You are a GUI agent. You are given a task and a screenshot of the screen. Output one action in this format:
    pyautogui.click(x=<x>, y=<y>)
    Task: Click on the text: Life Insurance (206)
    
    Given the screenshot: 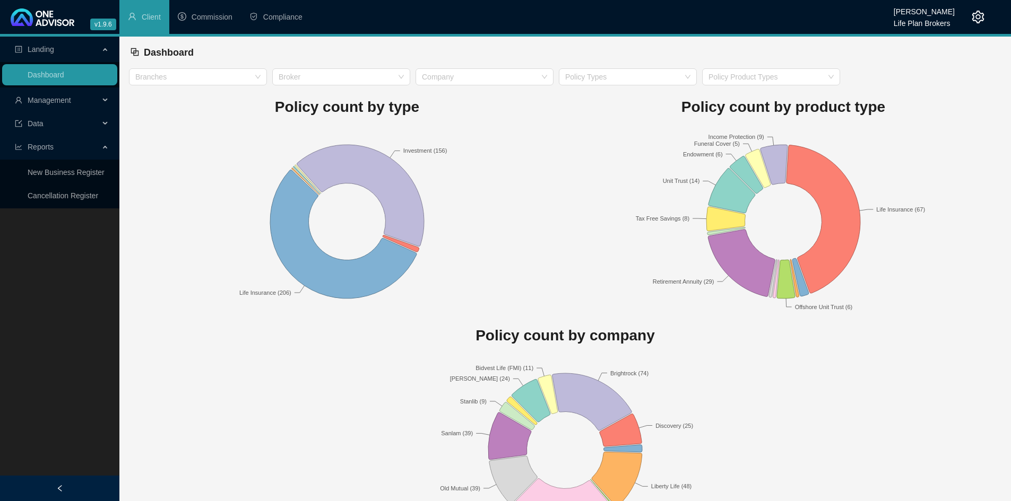 What is the action you would take?
    pyautogui.click(x=265, y=292)
    